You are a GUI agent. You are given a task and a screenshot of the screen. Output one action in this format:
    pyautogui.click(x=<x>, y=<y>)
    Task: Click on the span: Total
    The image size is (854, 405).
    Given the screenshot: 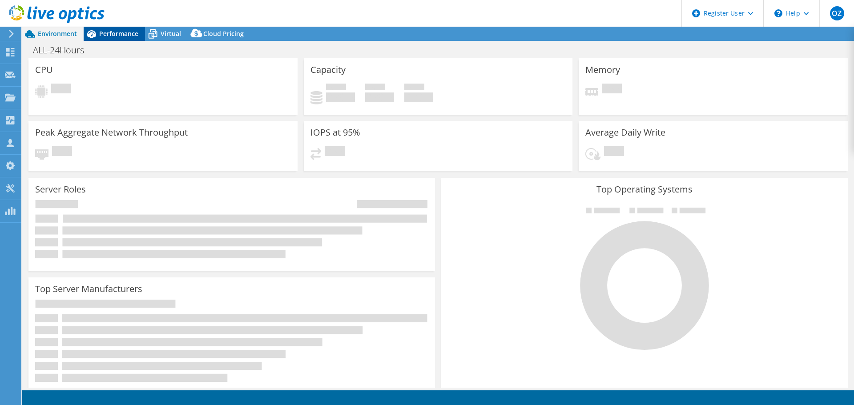 What is the action you would take?
    pyautogui.click(x=414, y=88)
    